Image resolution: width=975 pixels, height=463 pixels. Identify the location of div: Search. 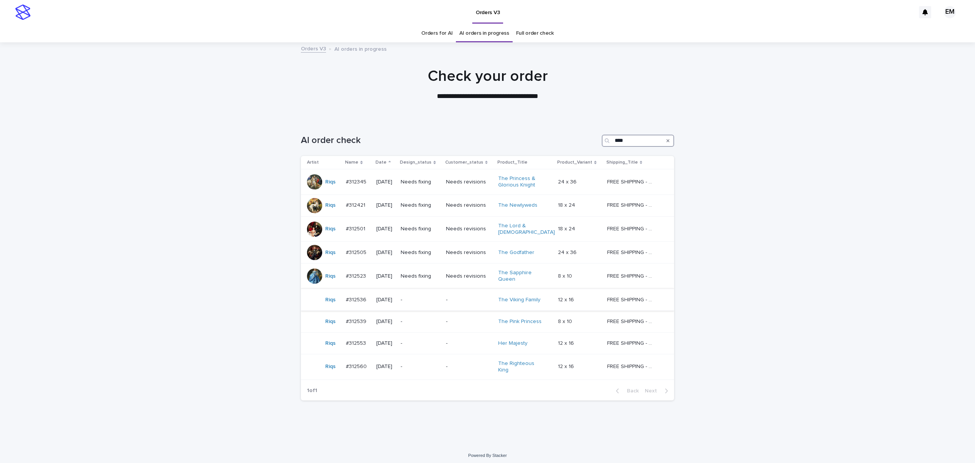
(638, 141).